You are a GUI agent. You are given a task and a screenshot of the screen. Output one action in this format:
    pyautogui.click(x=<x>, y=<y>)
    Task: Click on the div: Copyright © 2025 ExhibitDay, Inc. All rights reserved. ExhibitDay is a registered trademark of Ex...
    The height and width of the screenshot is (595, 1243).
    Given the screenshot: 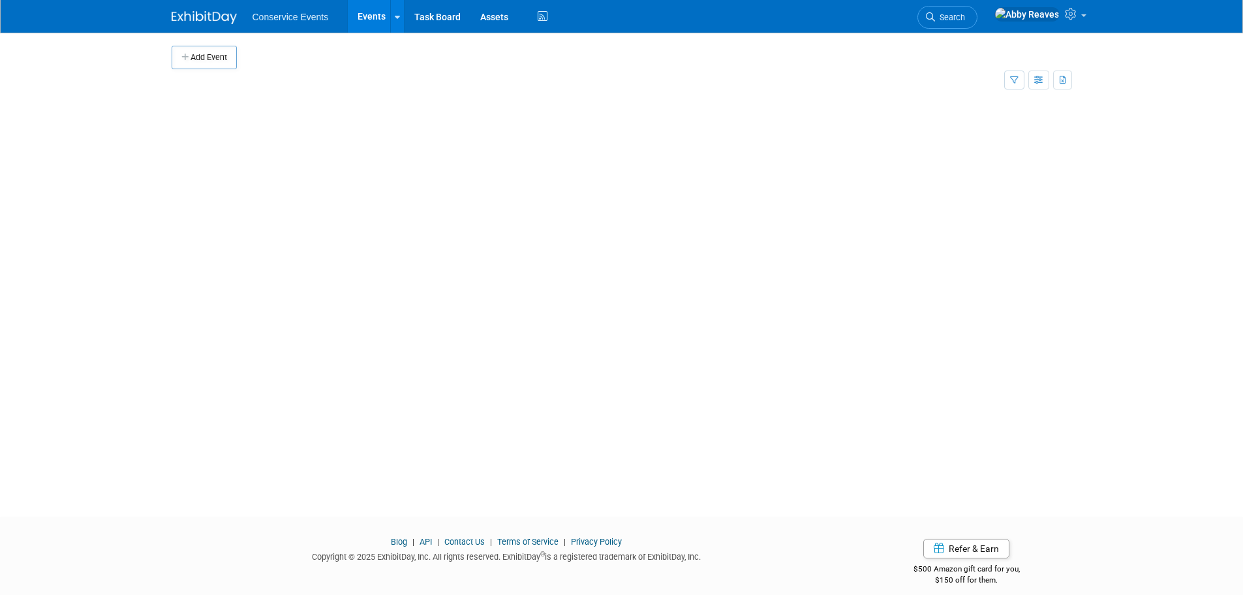 What is the action you would take?
    pyautogui.click(x=507, y=555)
    